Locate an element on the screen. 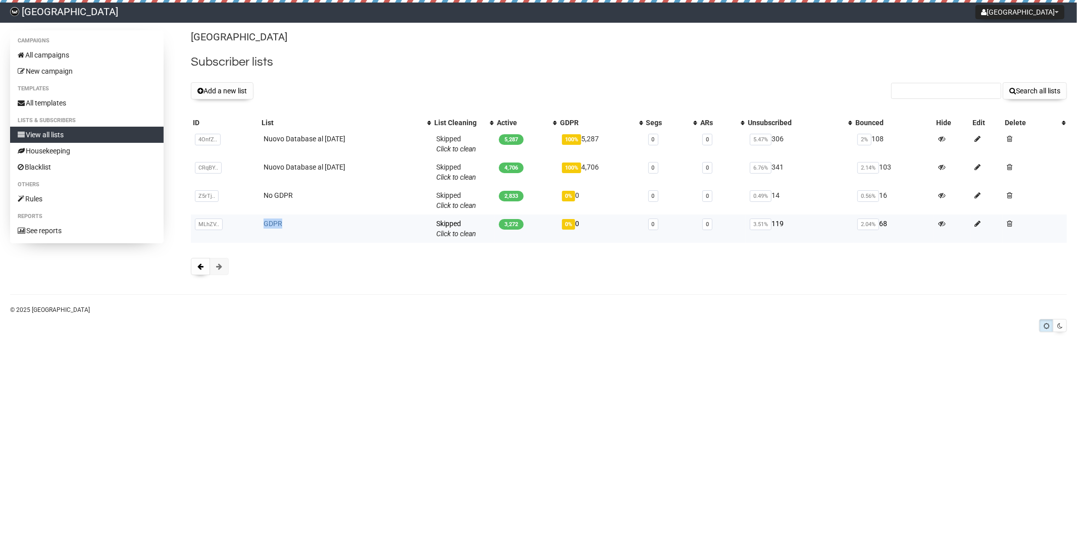  div: Hide is located at coordinates (953, 123).